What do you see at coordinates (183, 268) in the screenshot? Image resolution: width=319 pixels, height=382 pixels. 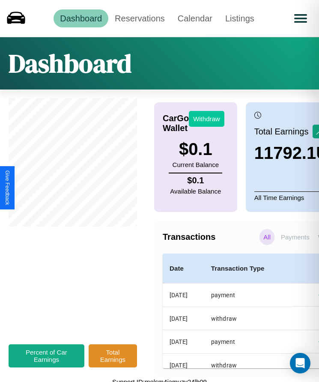 I see `h4: Date` at bounding box center [183, 268].